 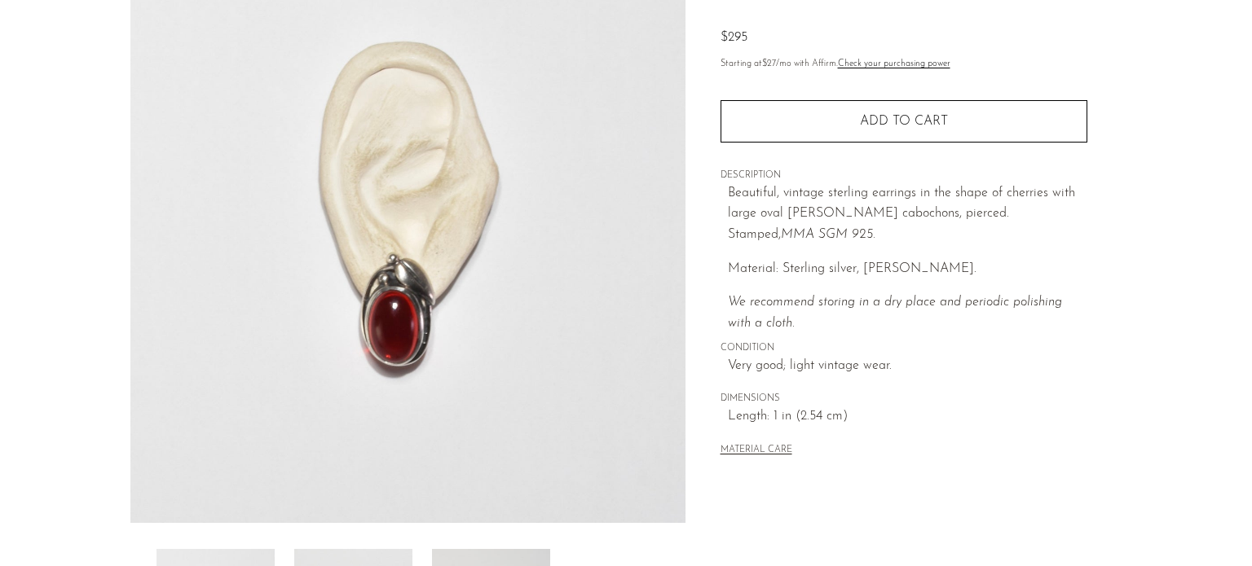 I want to click on a: Check your purchasing power - Learn more about Affirm Financing (opens in modal), so click(x=894, y=64).